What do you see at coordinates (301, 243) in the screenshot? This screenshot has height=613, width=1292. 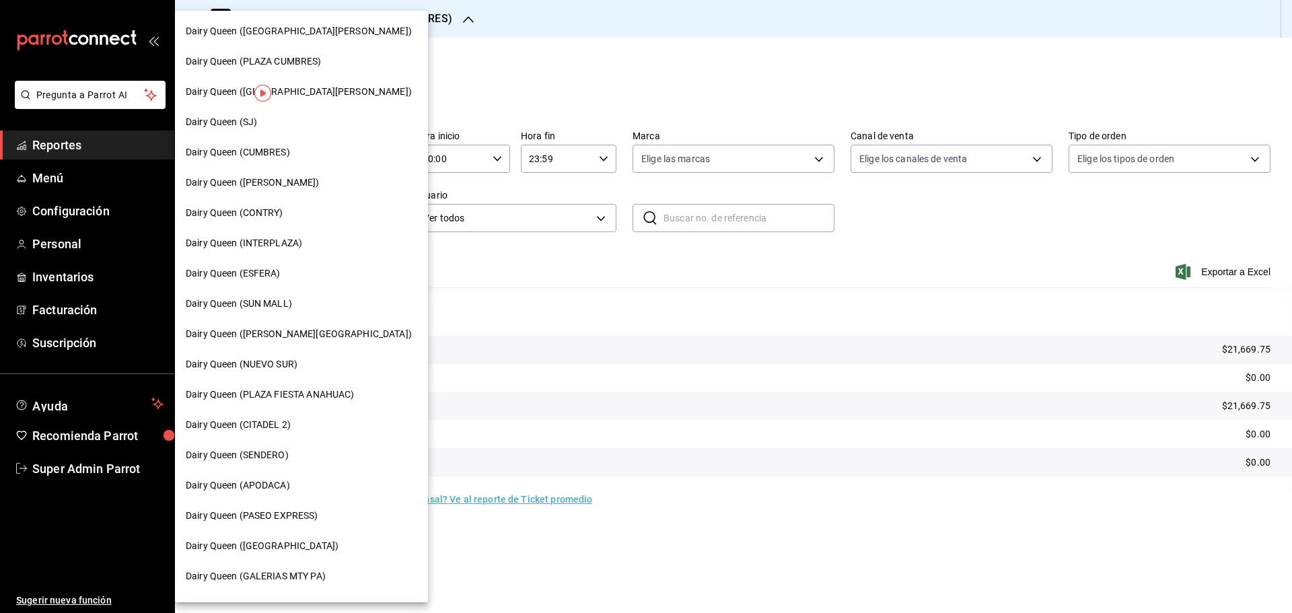 I see `div: Dairy Queen (INTERPLAZA)` at bounding box center [301, 243].